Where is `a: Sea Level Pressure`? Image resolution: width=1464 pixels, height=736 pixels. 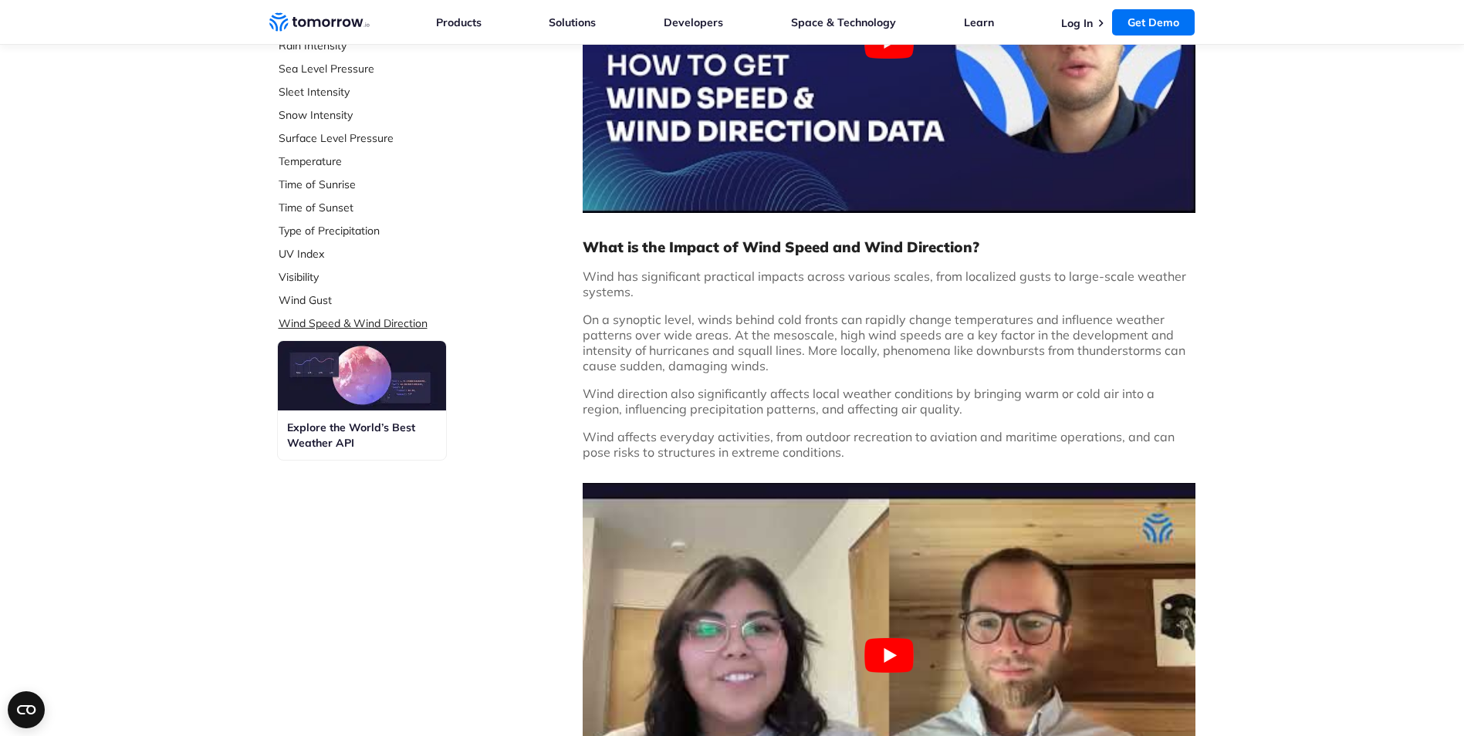 a: Sea Level Pressure is located at coordinates (381, 69).